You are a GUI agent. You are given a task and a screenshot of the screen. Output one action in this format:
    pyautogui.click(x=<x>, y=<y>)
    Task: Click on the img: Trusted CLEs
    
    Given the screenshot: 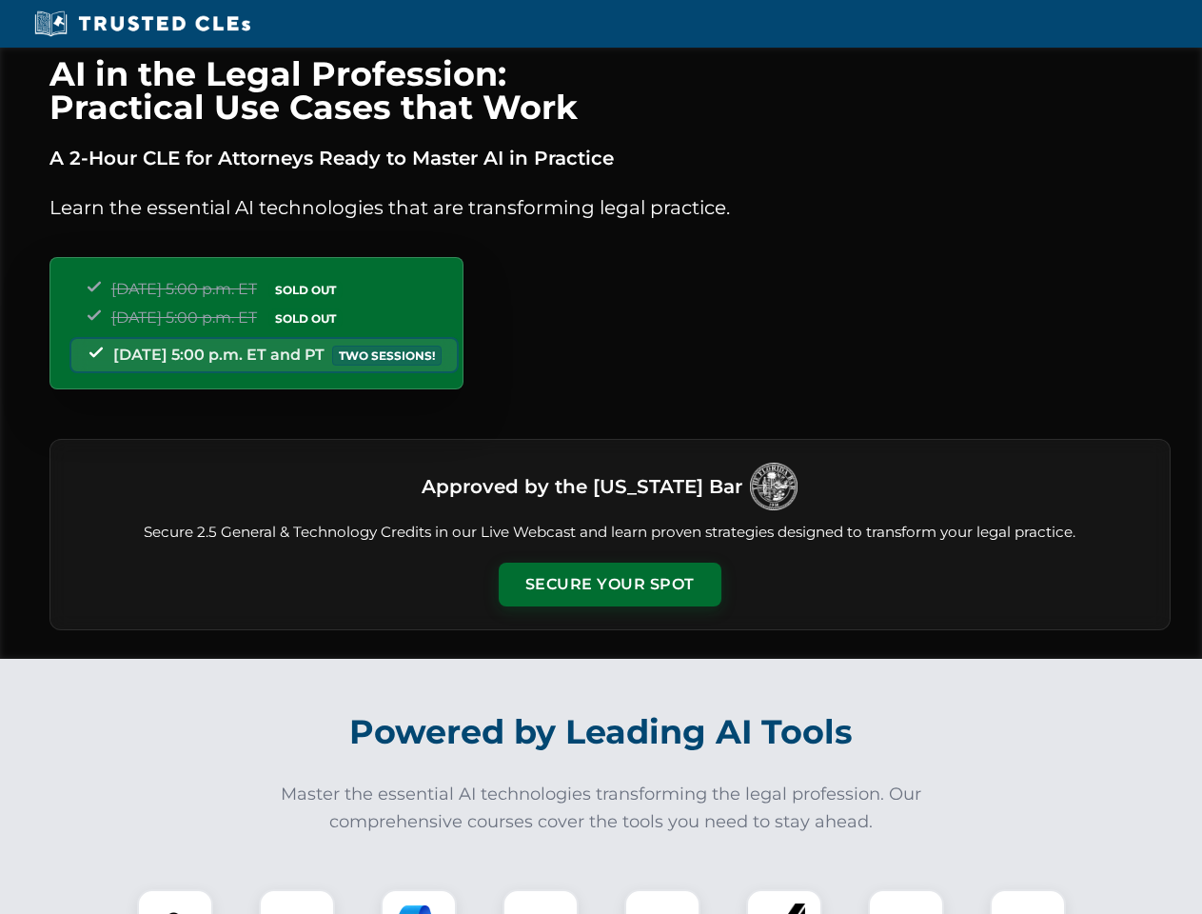 What is the action you would take?
    pyautogui.click(x=142, y=24)
    